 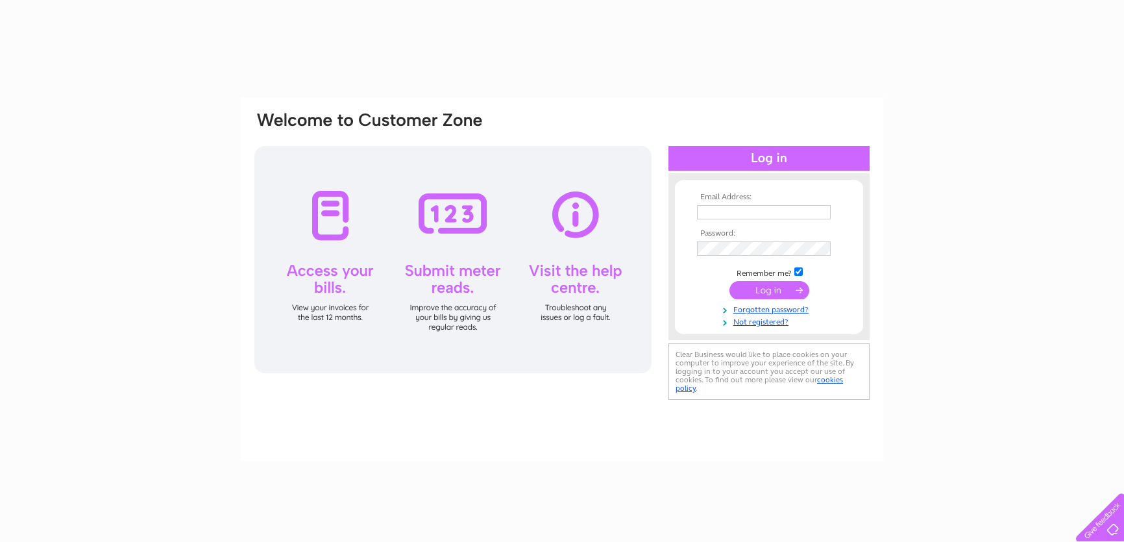 What do you see at coordinates (769, 197) in the screenshot?
I see `th: Email Address:` at bounding box center [769, 197].